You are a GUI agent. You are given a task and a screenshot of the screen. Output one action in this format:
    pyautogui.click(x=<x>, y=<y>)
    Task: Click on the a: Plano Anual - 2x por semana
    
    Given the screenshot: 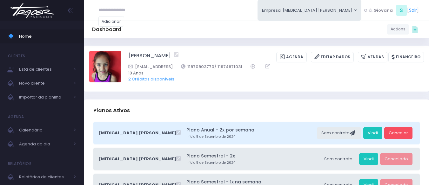 What is the action you would take?
    pyautogui.click(x=251, y=130)
    